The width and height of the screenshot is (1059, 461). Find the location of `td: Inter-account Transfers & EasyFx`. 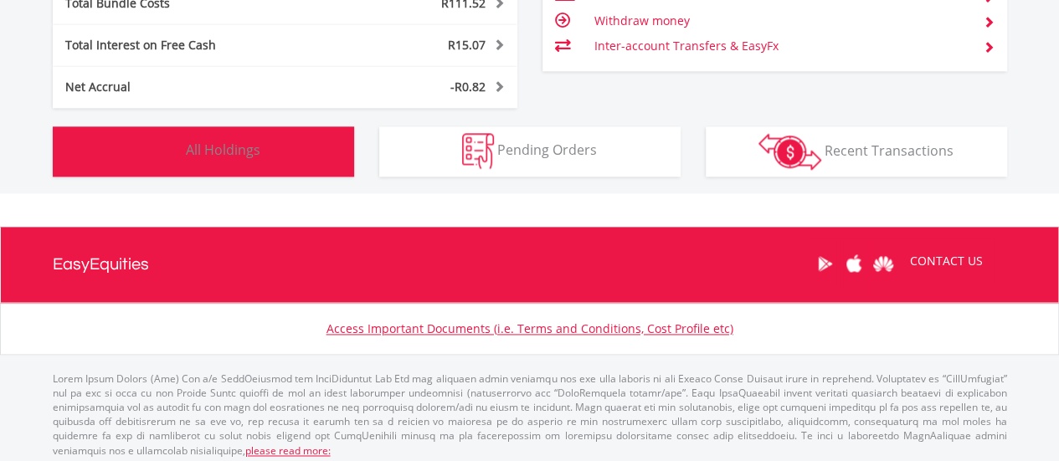

td: Inter-account Transfers & EasyFx is located at coordinates (781, 46).